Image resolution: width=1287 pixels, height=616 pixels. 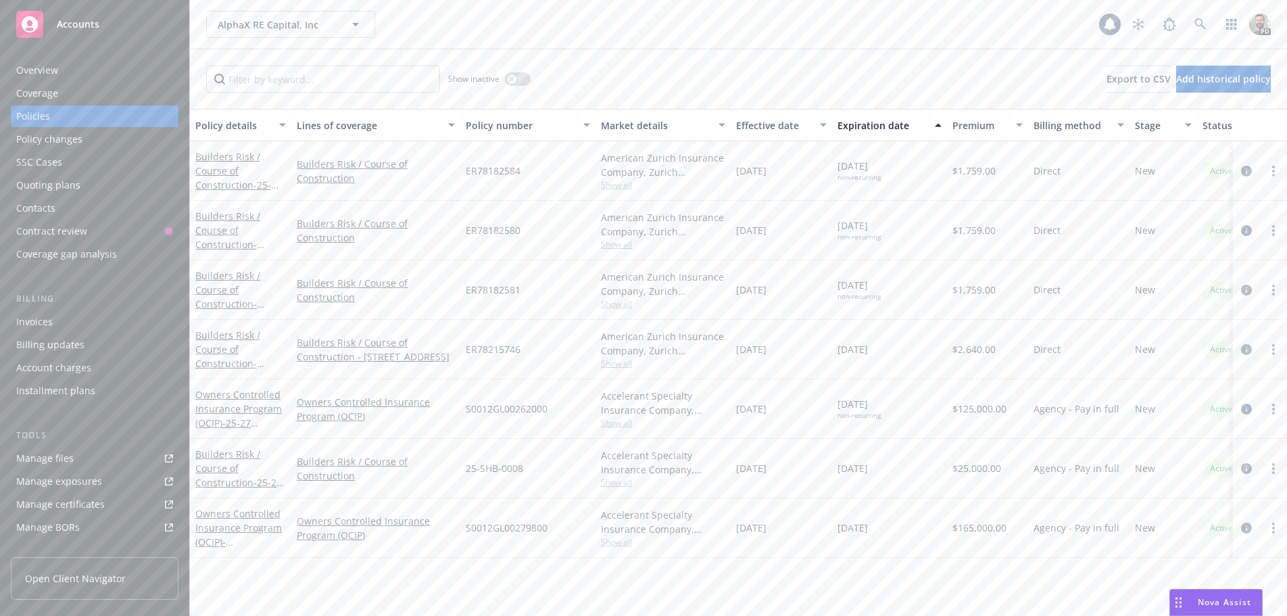 What do you see at coordinates (655, 125) in the screenshot?
I see `div: Market details` at bounding box center [655, 125].